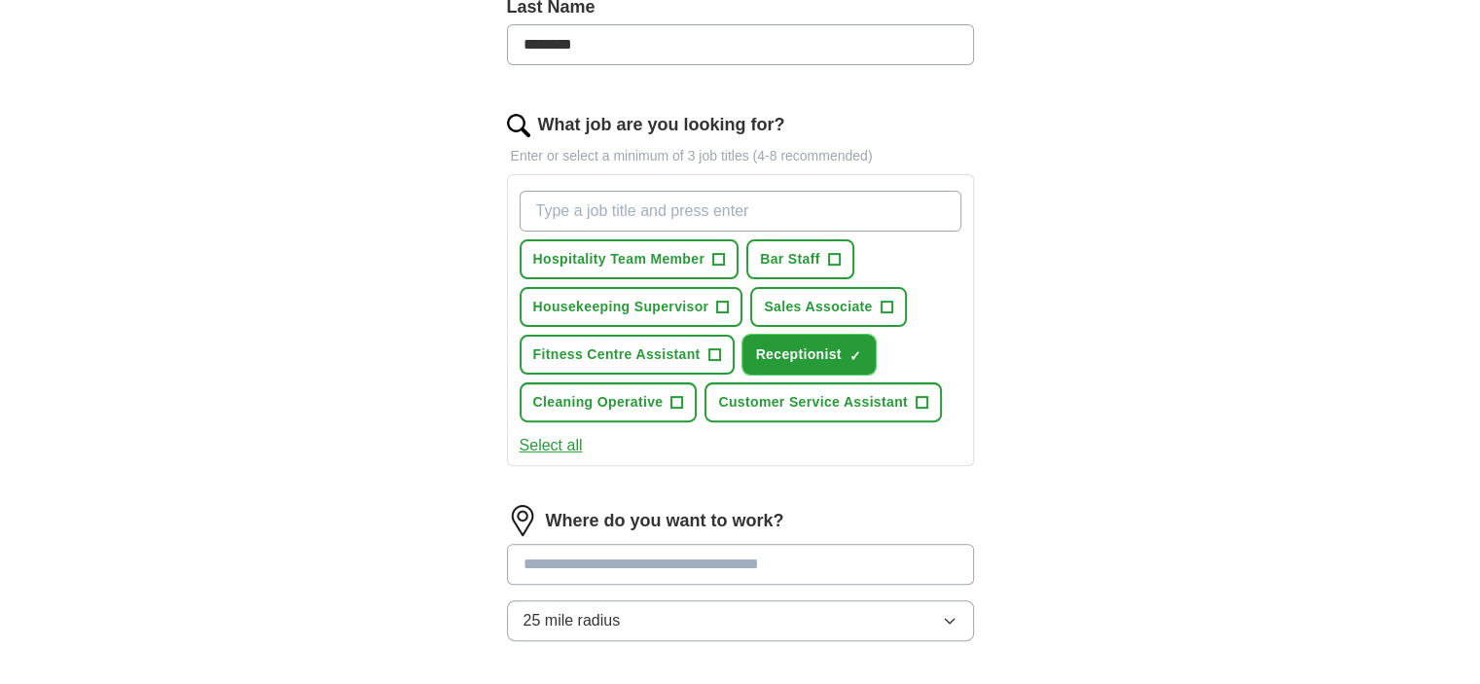 This screenshot has width=1480, height=684. What do you see at coordinates (665, 521) in the screenshot?
I see `label: Where do you want to work?` at bounding box center [665, 521].